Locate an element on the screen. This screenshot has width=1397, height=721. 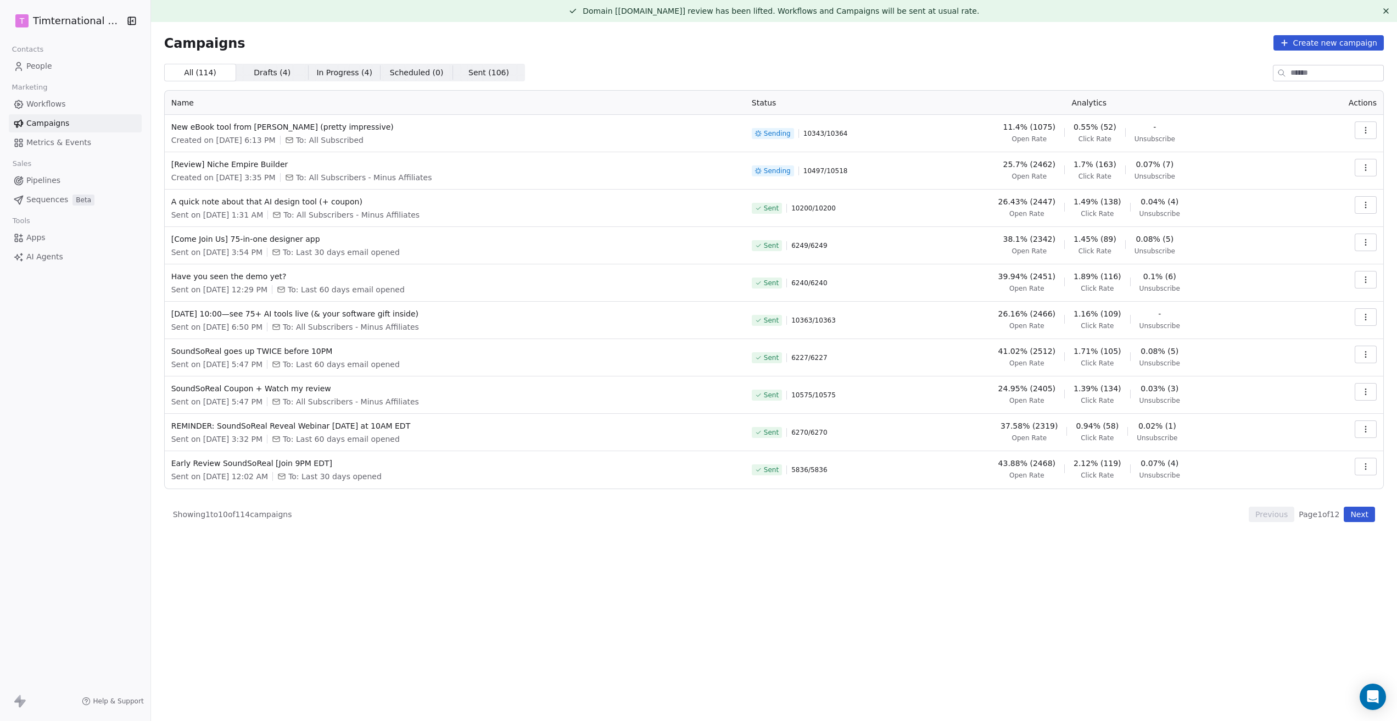
span: 2.12% (119) is located at coordinates (1098, 463).